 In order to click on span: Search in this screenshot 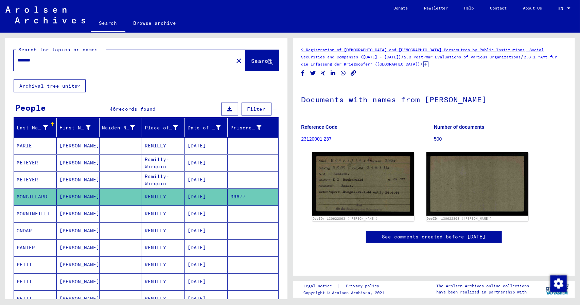, I will do `click(262, 61)`.